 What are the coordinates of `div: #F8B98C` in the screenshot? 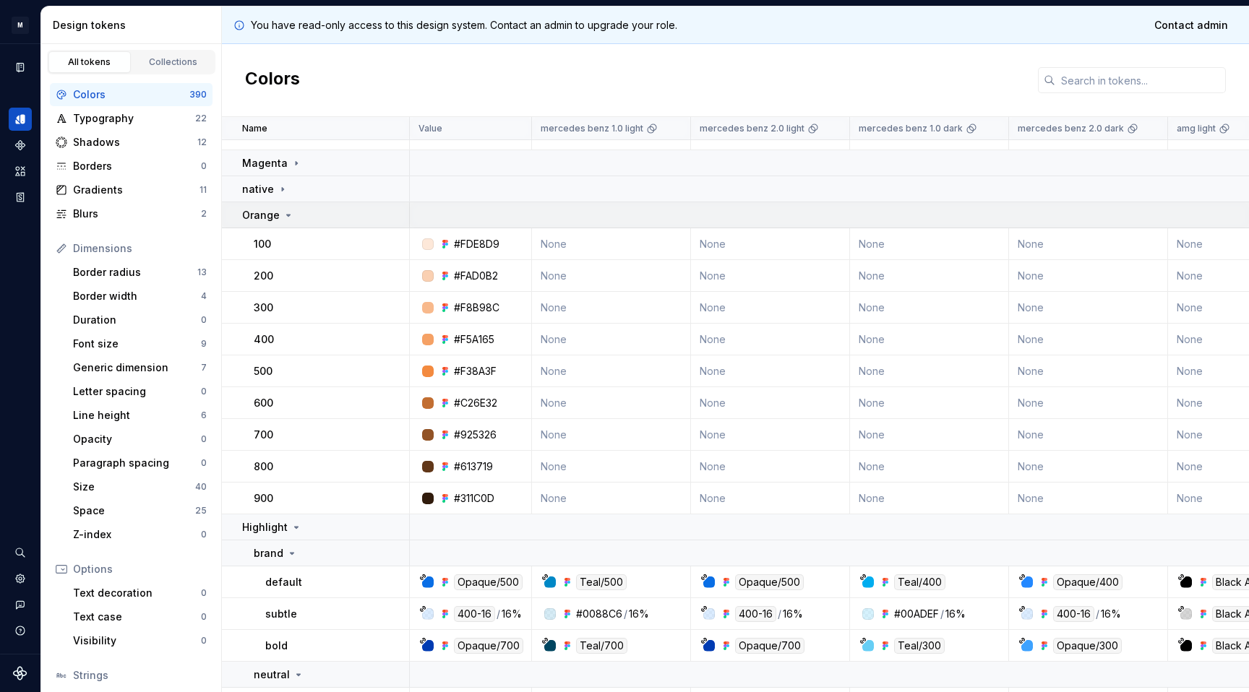 It's located at (476, 308).